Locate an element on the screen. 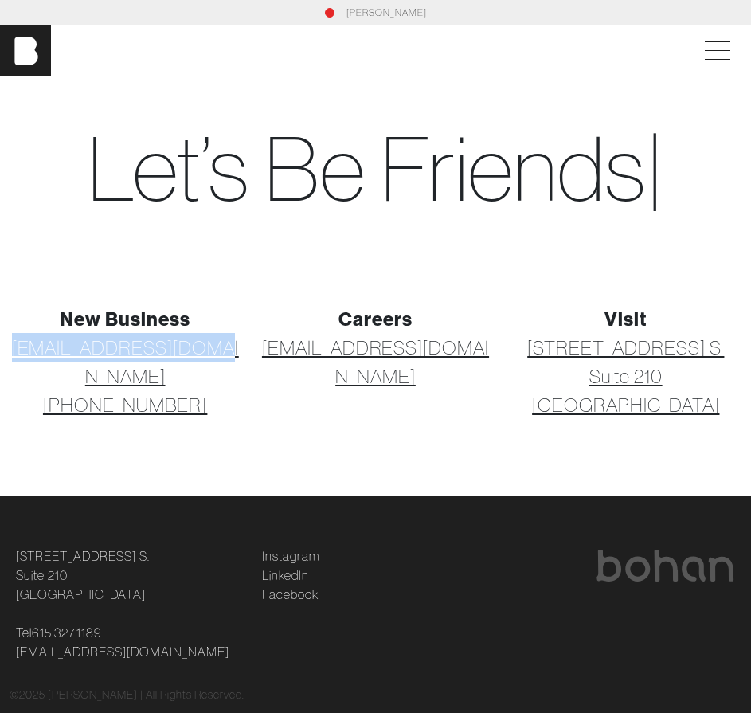 The height and width of the screenshot is (713, 751). a: Facebook is located at coordinates (290, 594).